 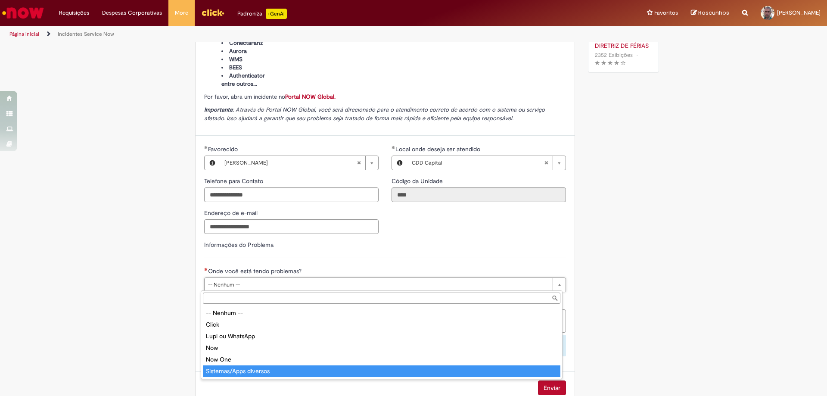 What do you see at coordinates (382, 342) in the screenshot?
I see `ul: Onde você está tendo problemas?` at bounding box center [382, 342].